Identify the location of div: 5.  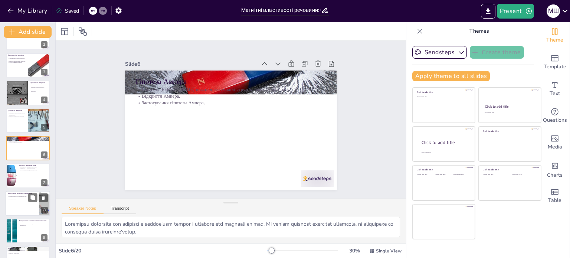
(44, 127).